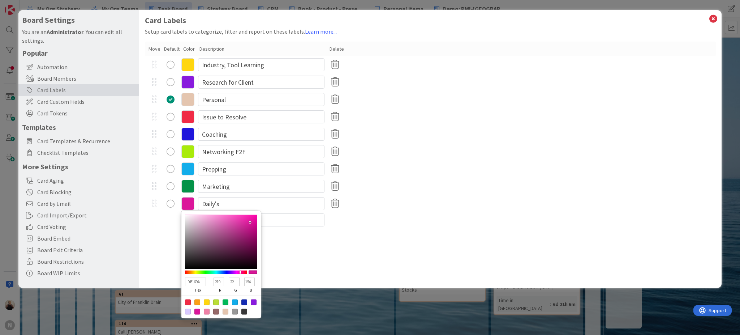 The image size is (740, 335). Describe the element at coordinates (263, 49) in the screenshot. I see `div: Description` at that location.